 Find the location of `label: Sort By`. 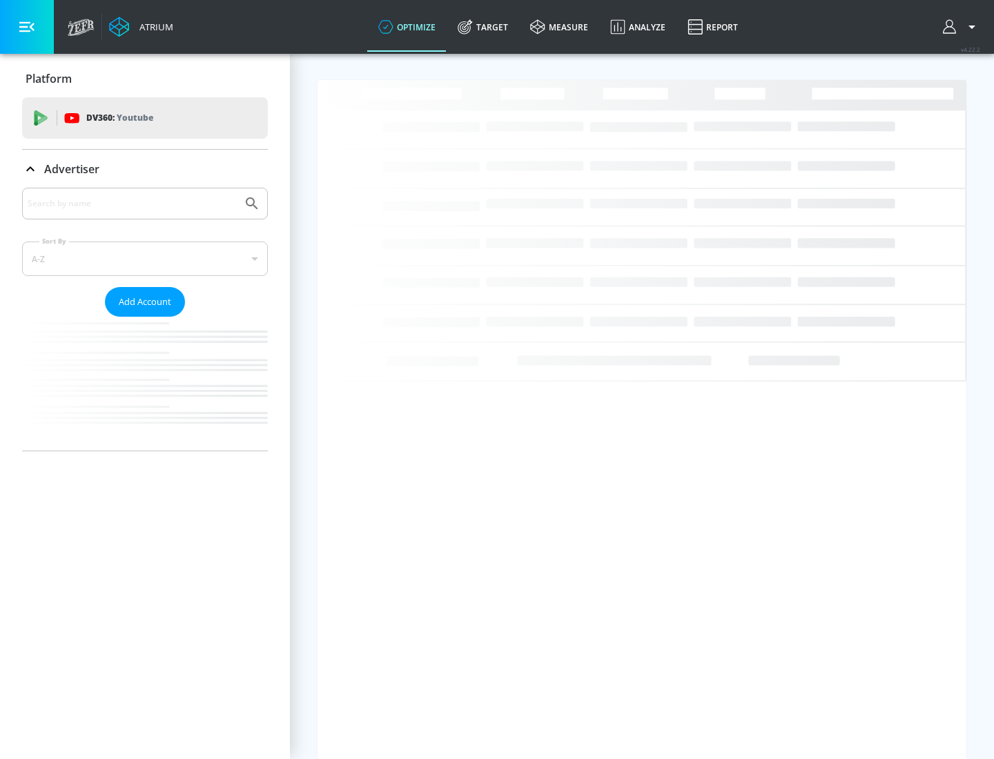

label: Sort By is located at coordinates (54, 241).